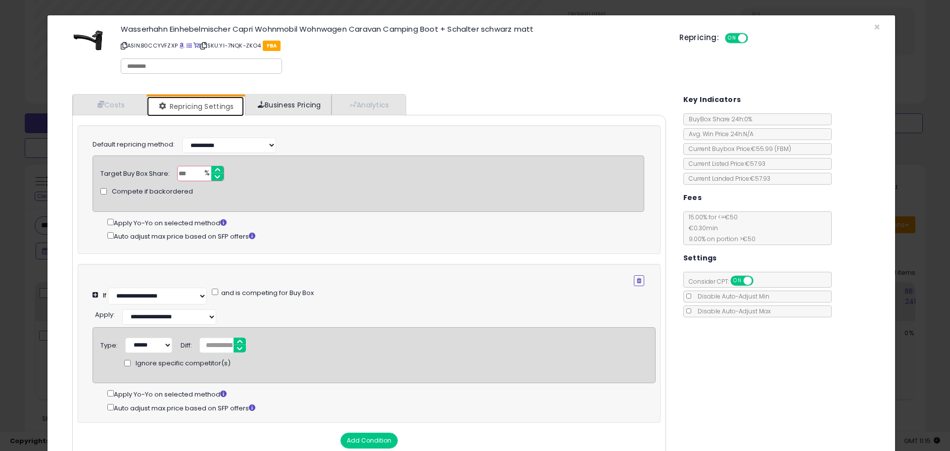  What do you see at coordinates (267, 293) in the screenshot?
I see `span: and is competing for Buy Box` at bounding box center [267, 293].